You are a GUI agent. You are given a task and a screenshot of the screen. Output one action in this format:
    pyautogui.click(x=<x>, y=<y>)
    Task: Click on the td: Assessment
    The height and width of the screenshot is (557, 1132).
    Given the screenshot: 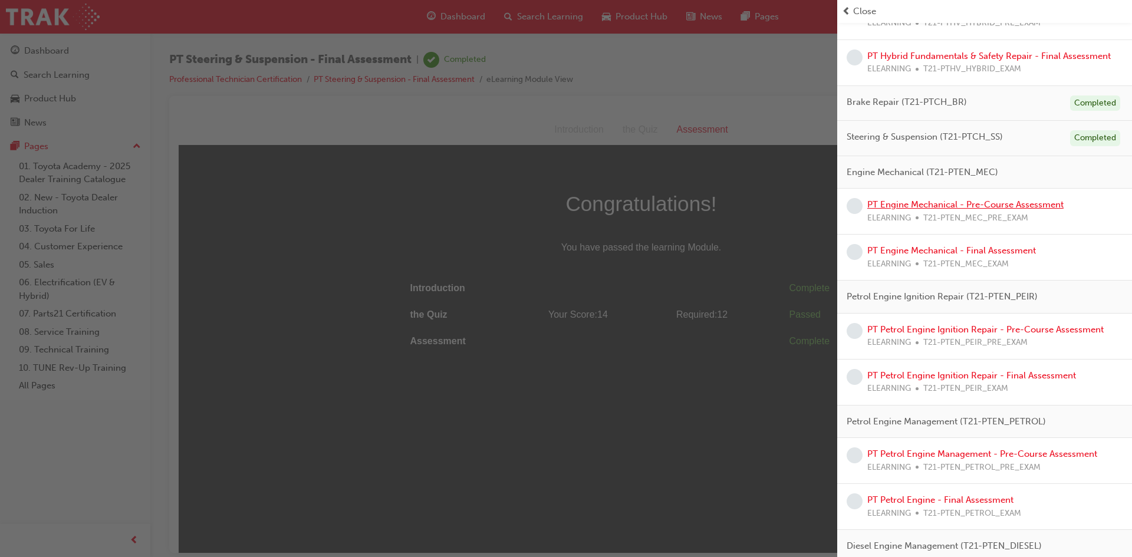 What is the action you would take?
    pyautogui.click(x=287, y=226)
    